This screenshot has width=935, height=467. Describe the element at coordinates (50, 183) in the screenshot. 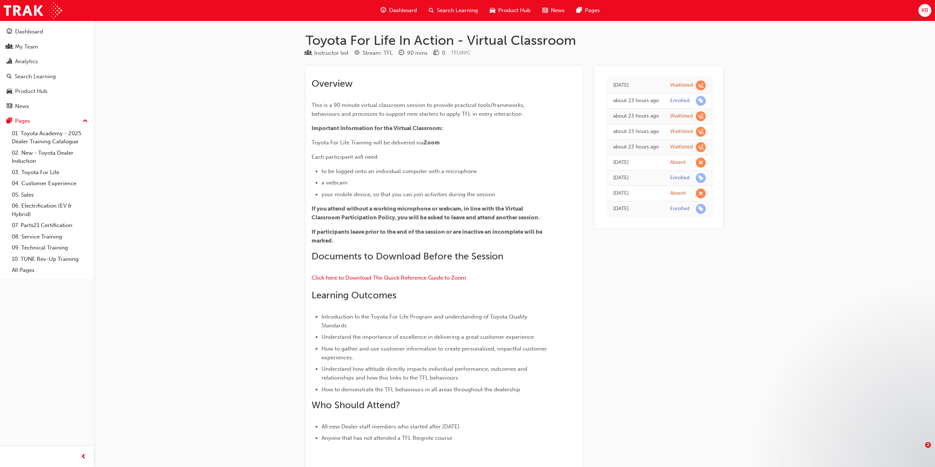

I see `a: 04. Customer Experience` at that location.